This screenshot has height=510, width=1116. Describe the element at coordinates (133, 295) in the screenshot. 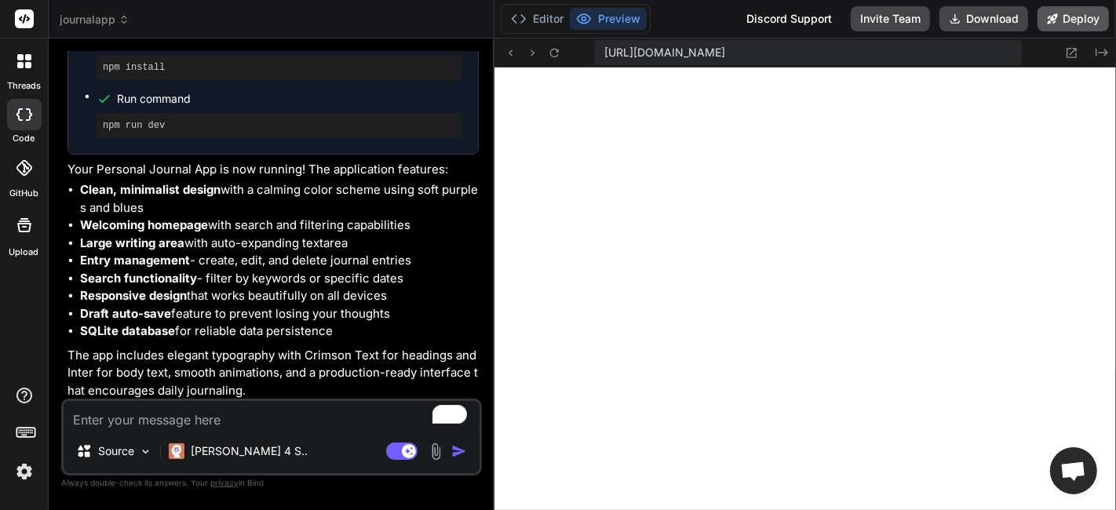

I see `strong: Responsive design` at that location.